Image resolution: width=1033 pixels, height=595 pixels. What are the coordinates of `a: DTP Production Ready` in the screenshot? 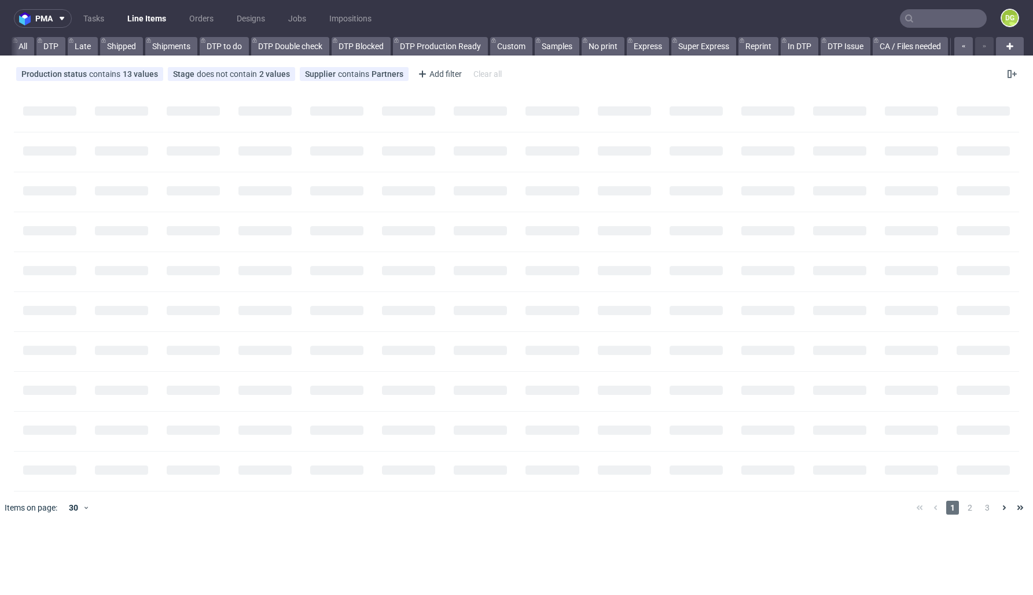 It's located at (440, 46).